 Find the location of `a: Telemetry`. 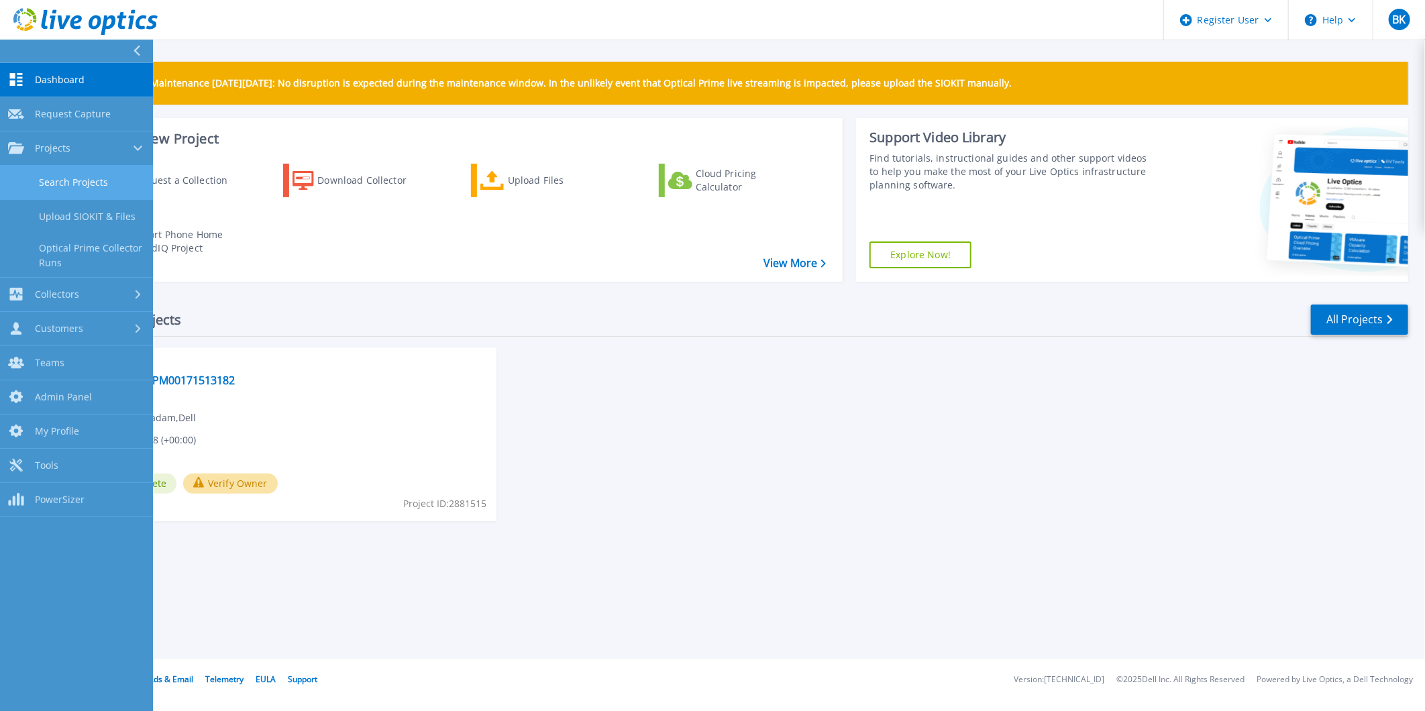

a: Telemetry is located at coordinates (224, 679).